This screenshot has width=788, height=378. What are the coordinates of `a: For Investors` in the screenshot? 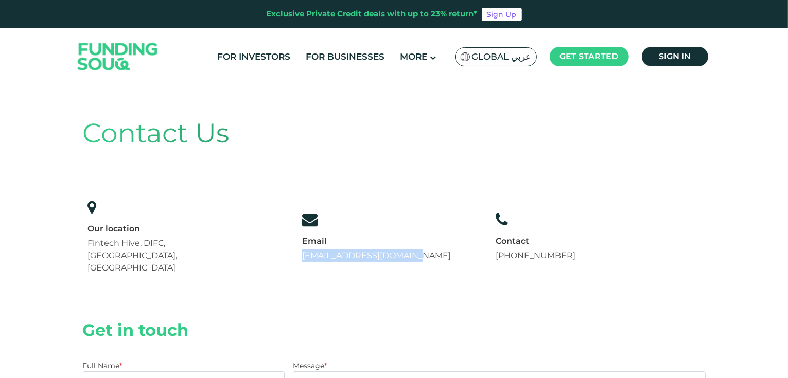 It's located at (254, 57).